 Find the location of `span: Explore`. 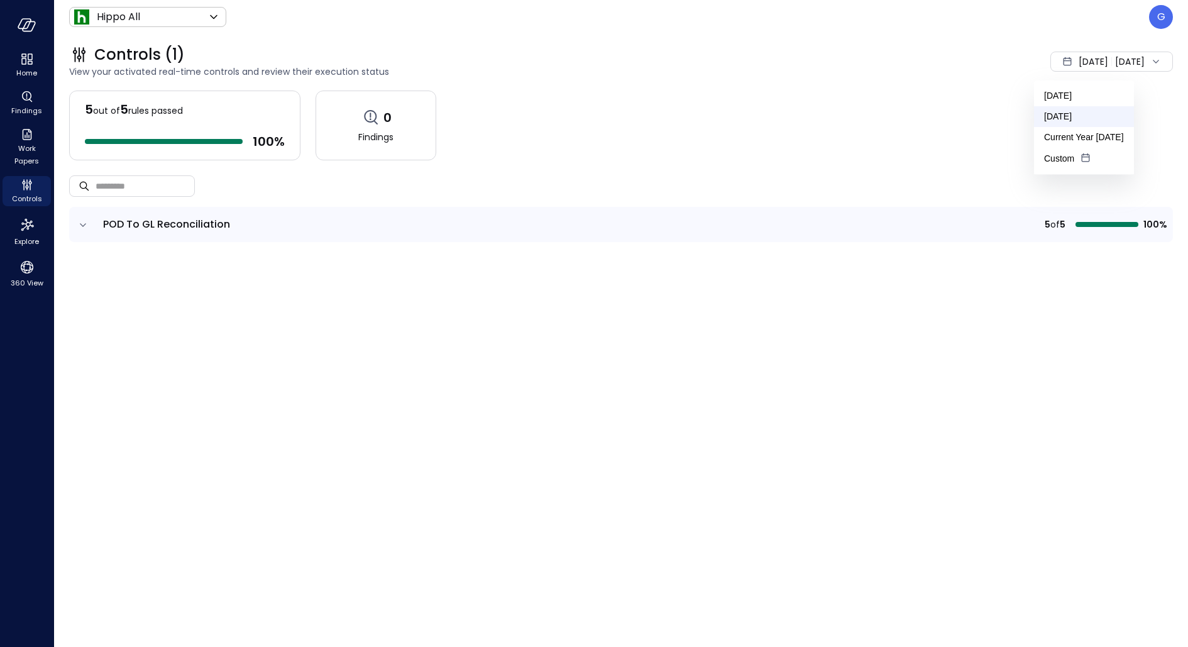

span: Explore is located at coordinates (26, 241).